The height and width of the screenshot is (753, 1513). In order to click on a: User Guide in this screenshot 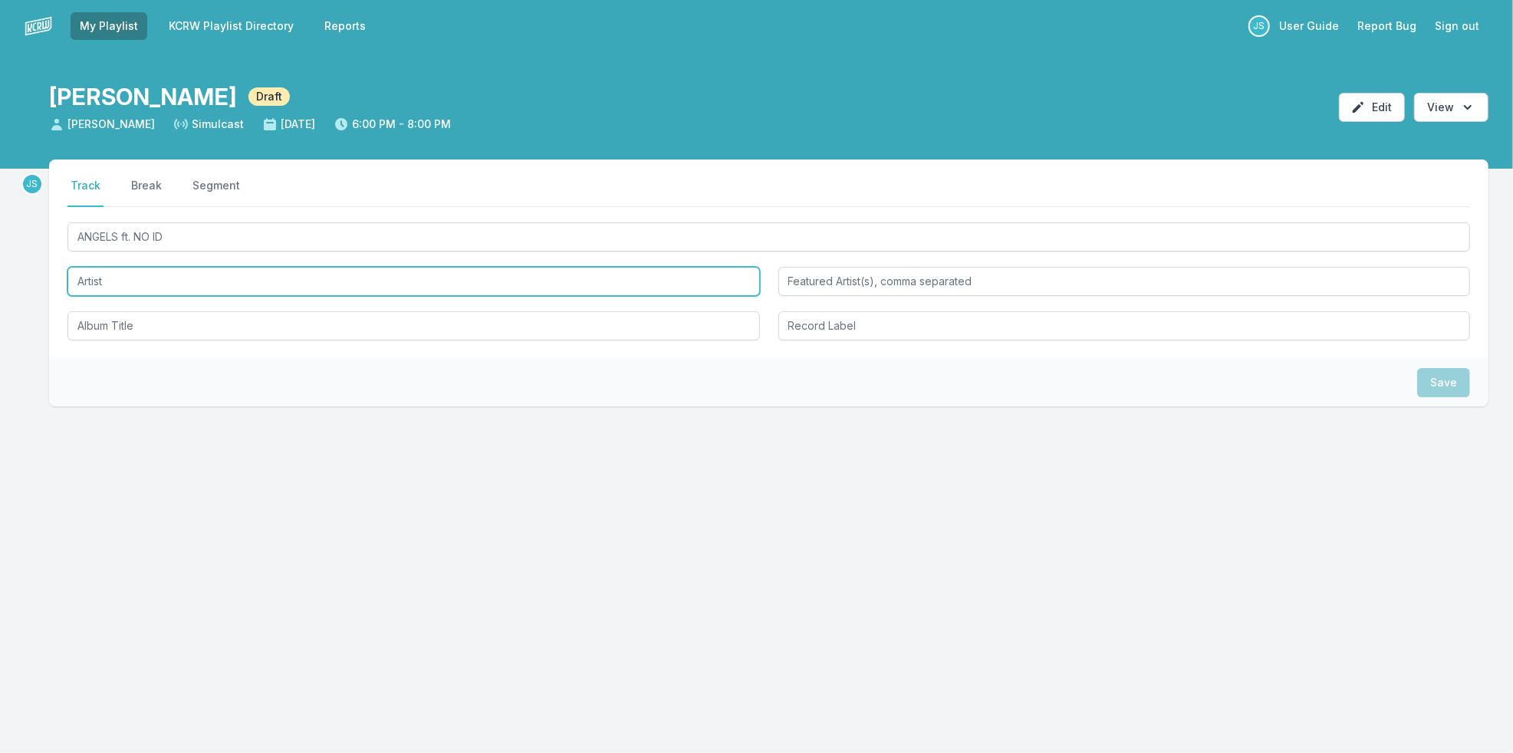, I will do `click(1309, 26)`.